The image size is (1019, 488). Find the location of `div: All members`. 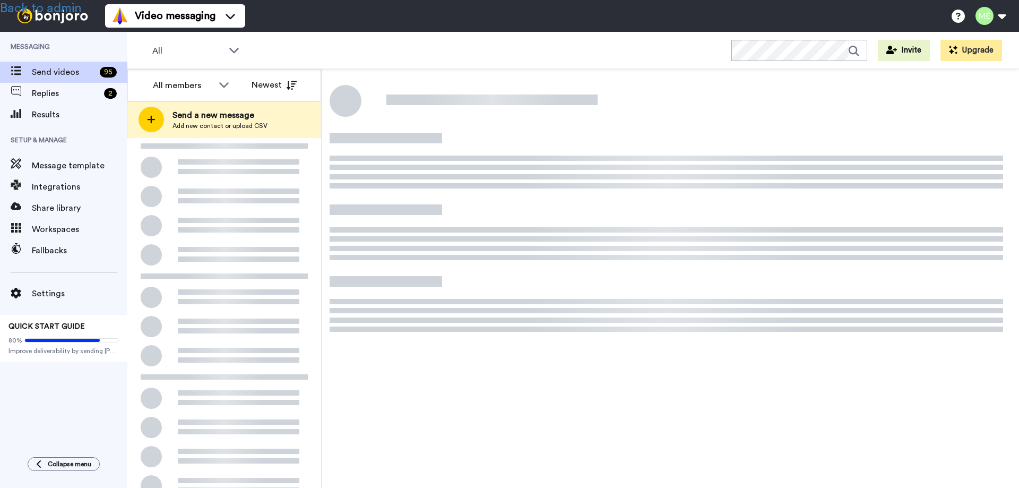

div: All members is located at coordinates (183, 85).